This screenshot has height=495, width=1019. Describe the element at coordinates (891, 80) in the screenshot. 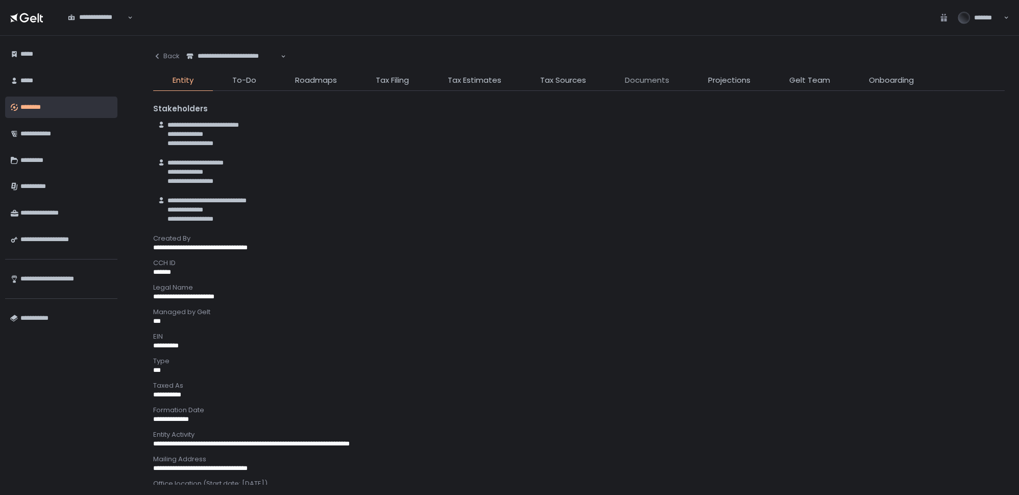

I see `span: Onboarding` at that location.